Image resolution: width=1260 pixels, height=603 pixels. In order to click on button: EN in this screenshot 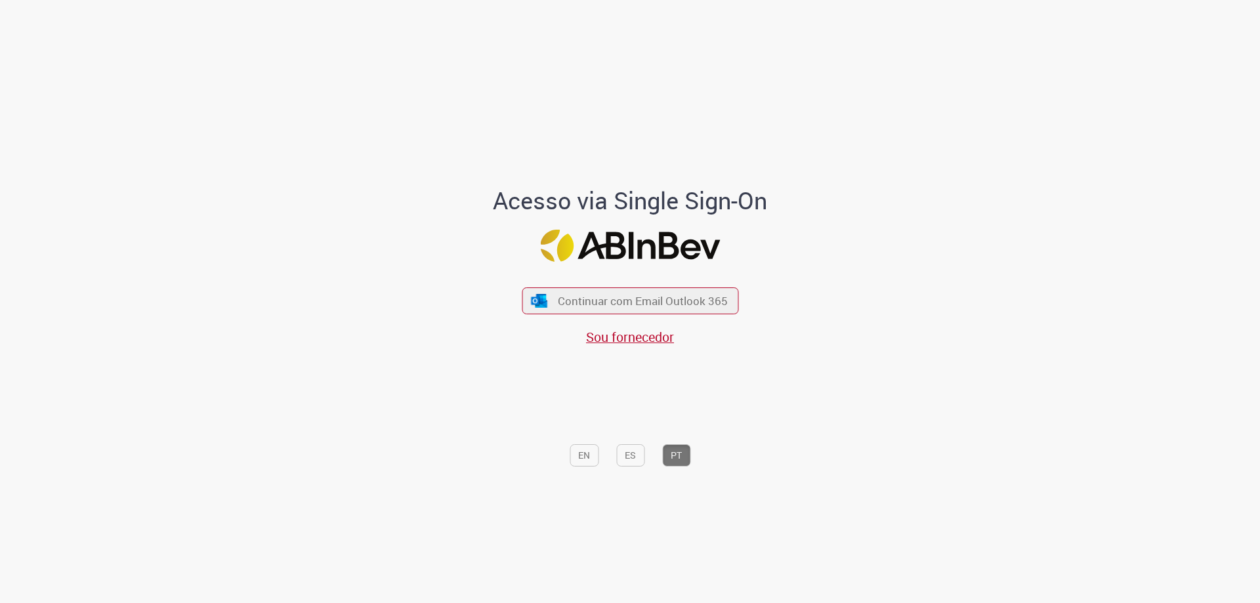, I will do `click(584, 456)`.